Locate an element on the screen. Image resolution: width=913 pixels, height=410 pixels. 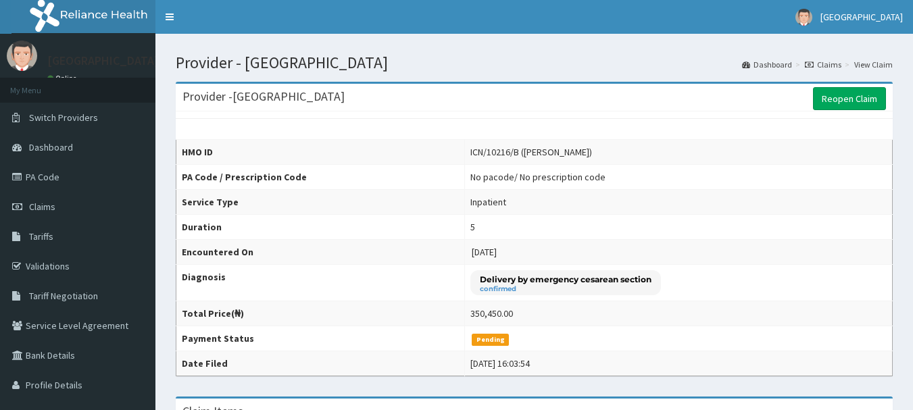
span: Claims is located at coordinates (42, 207).